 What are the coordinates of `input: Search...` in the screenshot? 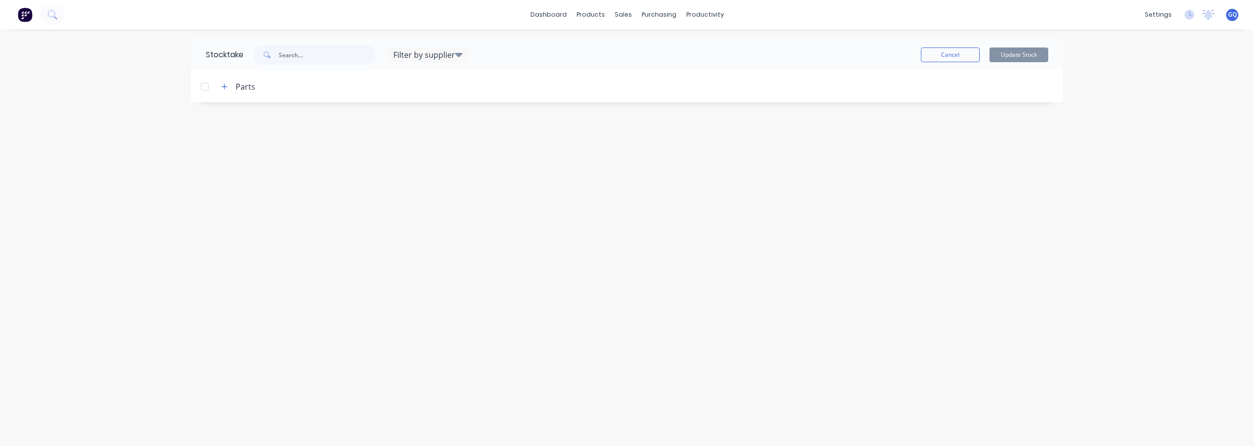 It's located at (327, 55).